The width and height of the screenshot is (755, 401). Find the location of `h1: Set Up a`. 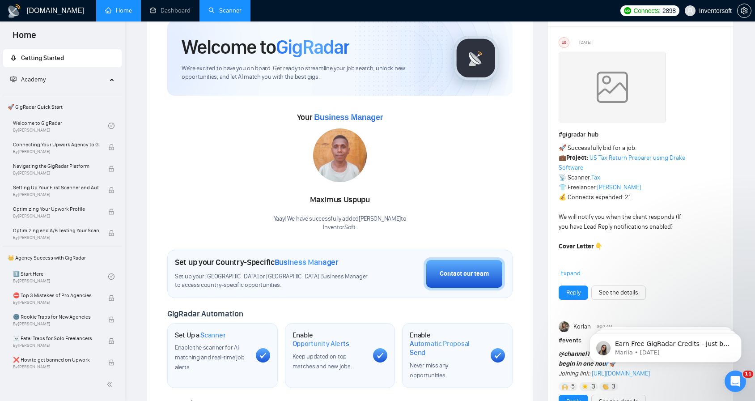

h1: Set Up a is located at coordinates (200, 335).